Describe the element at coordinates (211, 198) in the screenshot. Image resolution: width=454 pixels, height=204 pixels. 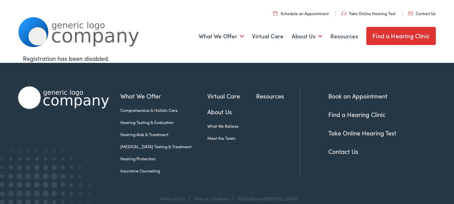
I see `a: Terms & Conditions` at that location.